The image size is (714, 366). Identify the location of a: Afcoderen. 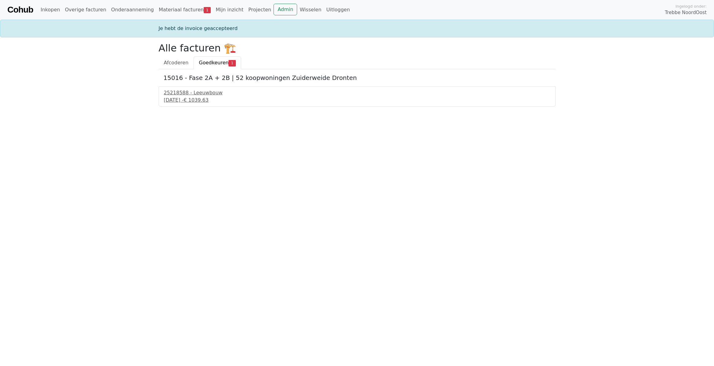
(176, 63).